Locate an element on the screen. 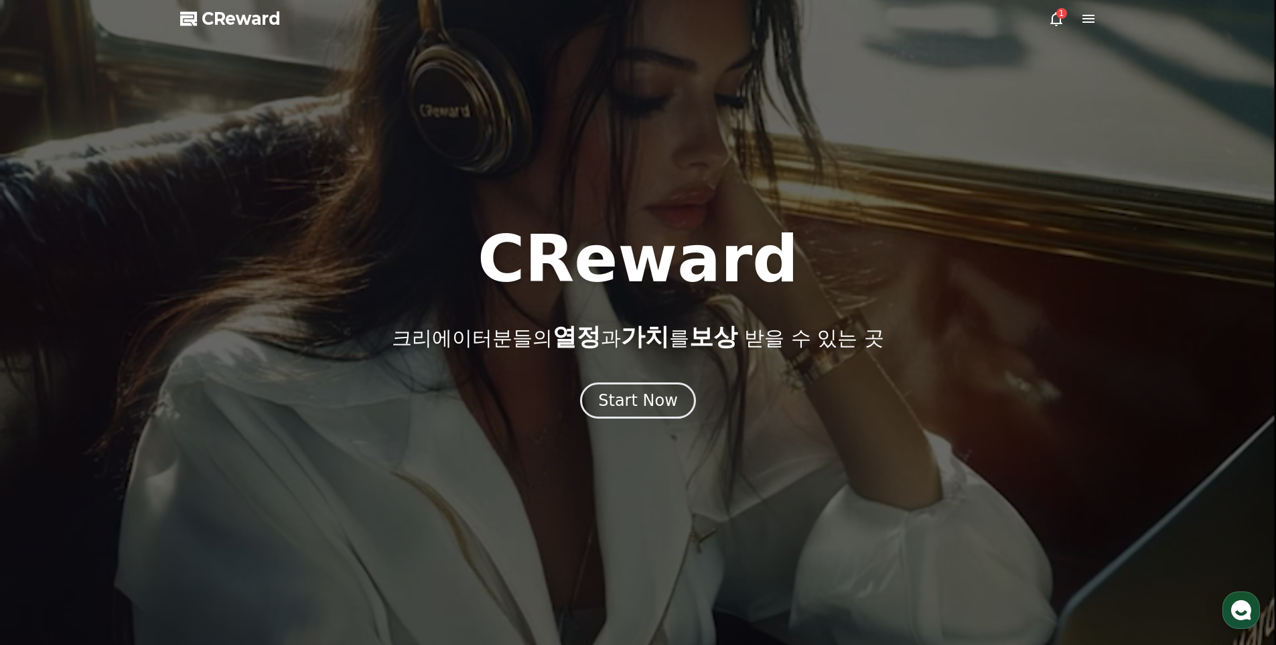 The height and width of the screenshot is (645, 1276). div: Start Now is located at coordinates (638, 400).